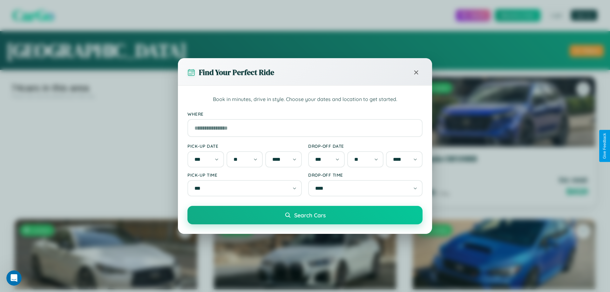 The width and height of the screenshot is (610, 292). What do you see at coordinates (305, 114) in the screenshot?
I see `label: Where` at bounding box center [305, 114].